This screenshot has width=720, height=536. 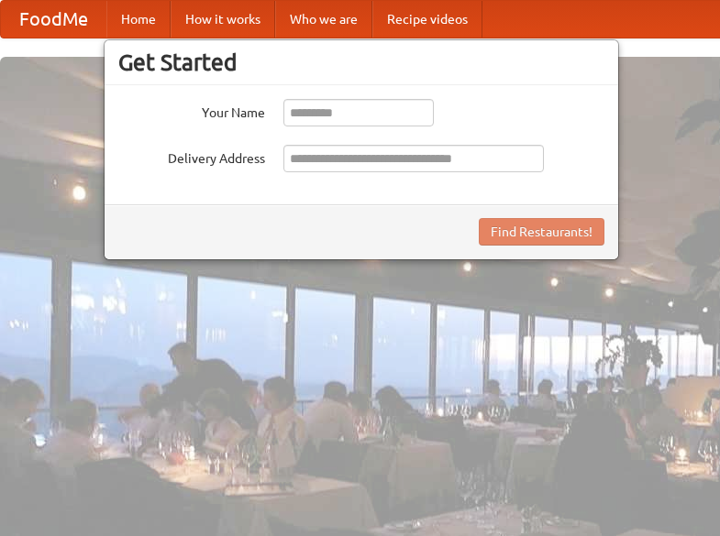 What do you see at coordinates (361, 62) in the screenshot?
I see `h3: Get Started` at bounding box center [361, 62].